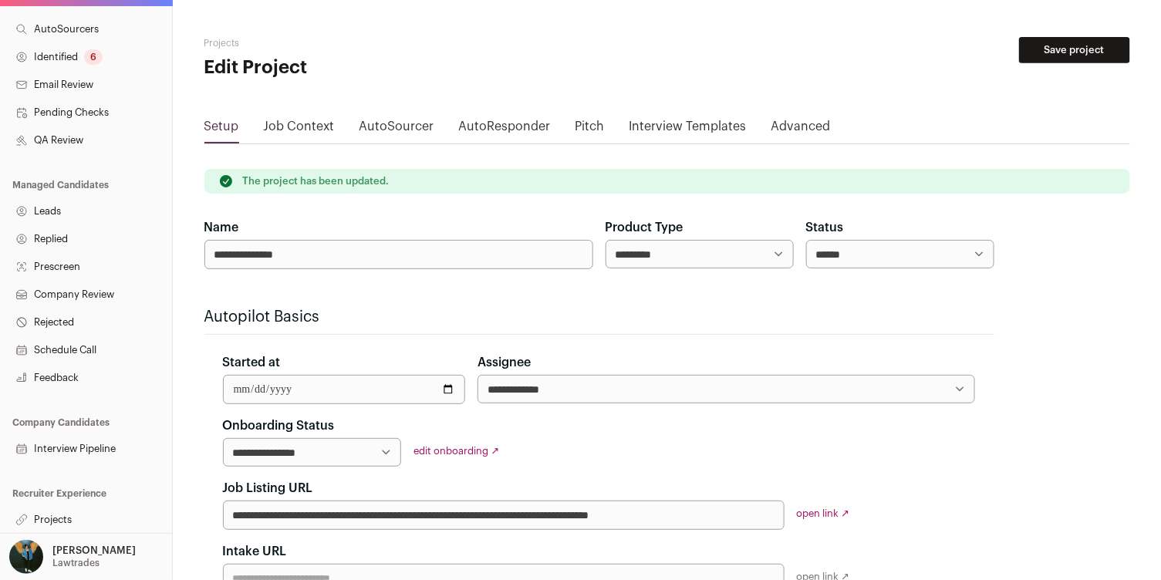  What do you see at coordinates (359, 68) in the screenshot?
I see `h1: Edit Project` at bounding box center [359, 68].